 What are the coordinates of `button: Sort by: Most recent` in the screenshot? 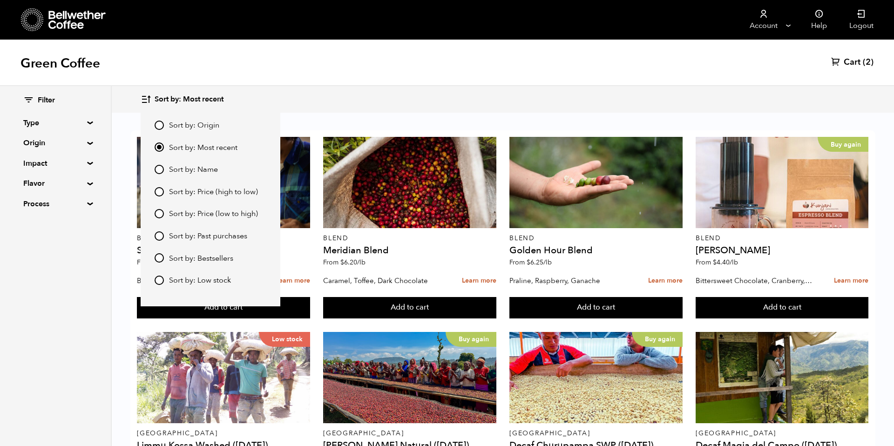 It's located at (182, 99).